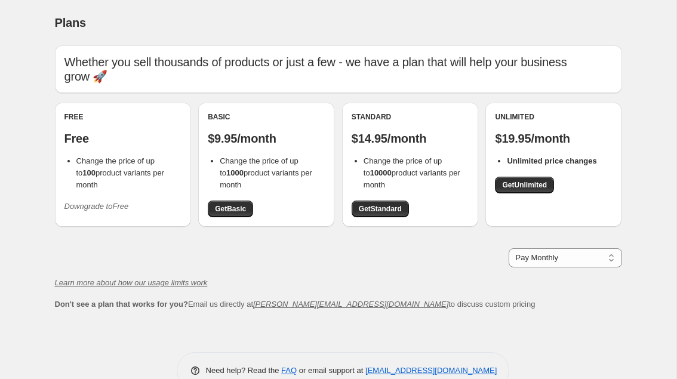  I want to click on div: Basic, so click(266, 117).